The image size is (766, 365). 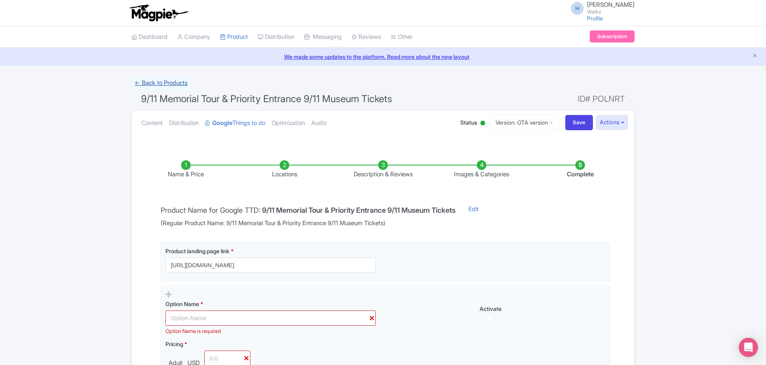 What do you see at coordinates (308, 223) in the screenshot?
I see `span: (Regular Product Name: 9/11 Memorial Tour & Priority Entrance 9/11 Museum Tickets)` at bounding box center [308, 223].